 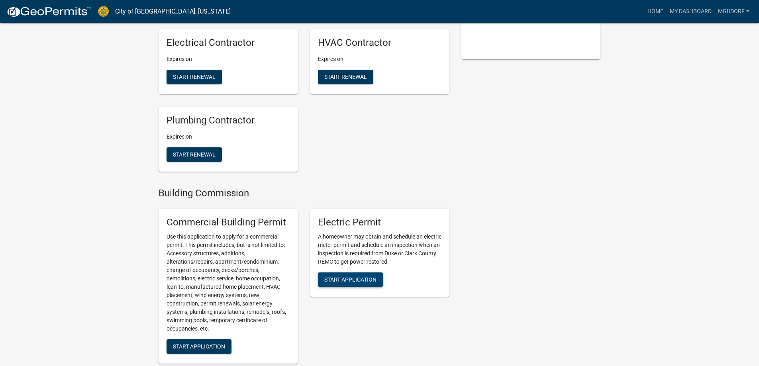 What do you see at coordinates (380, 222) in the screenshot?
I see `h5: Electric Permit` at bounding box center [380, 222].